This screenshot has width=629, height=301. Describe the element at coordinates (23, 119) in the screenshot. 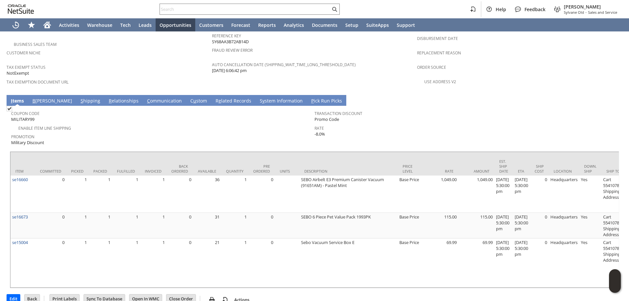

I see `span: MILITARY99` at that location.